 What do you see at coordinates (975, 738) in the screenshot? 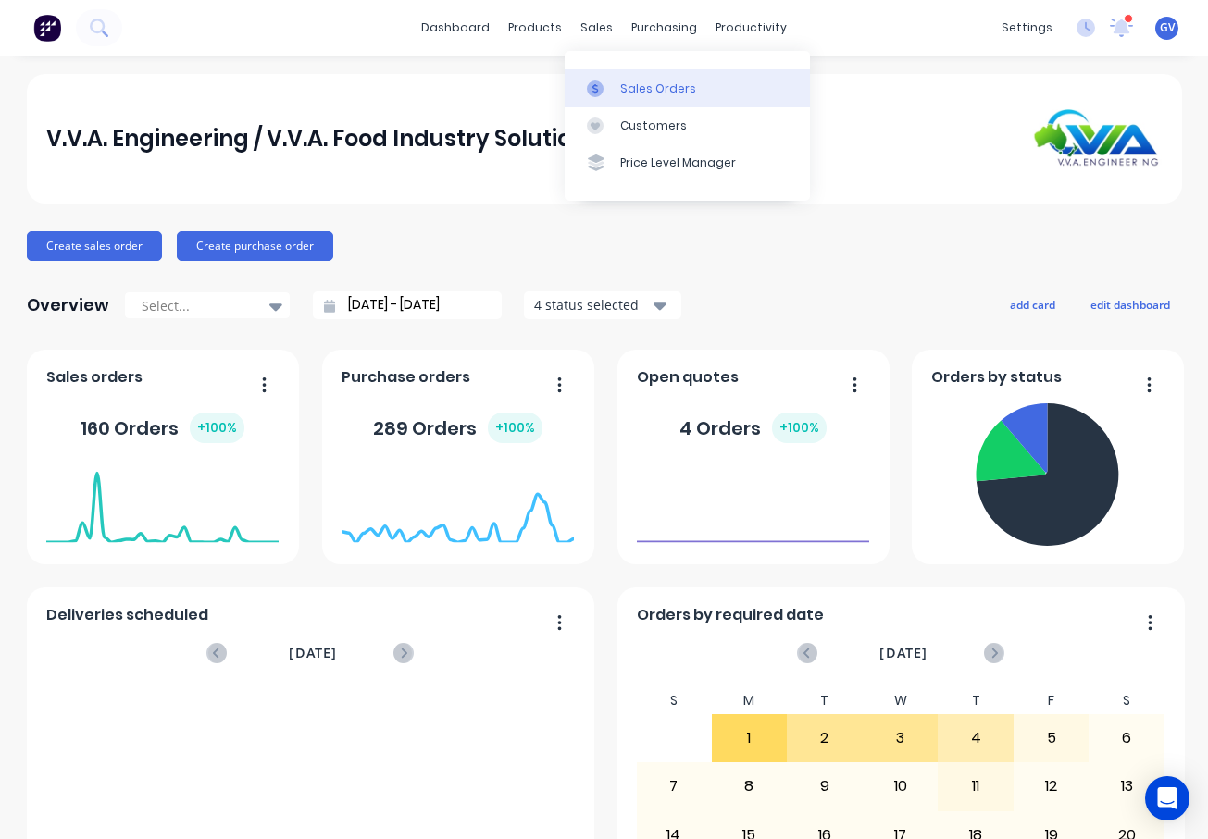
I see `div: 4` at bounding box center [975, 738].